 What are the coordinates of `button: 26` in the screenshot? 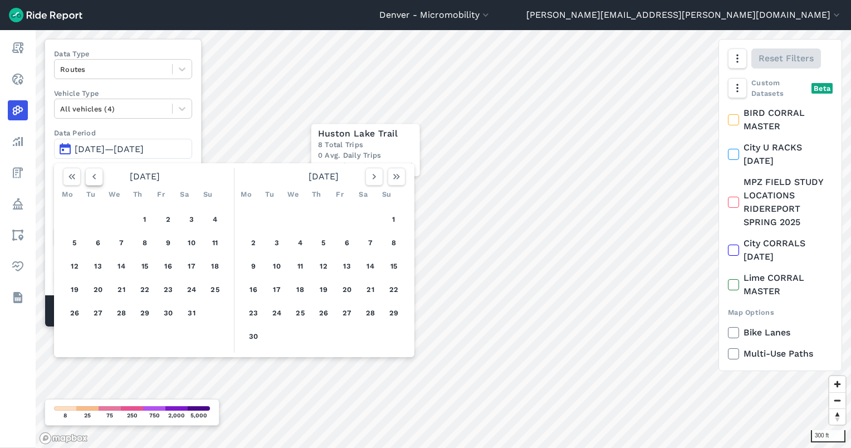 It's located at (323, 313).